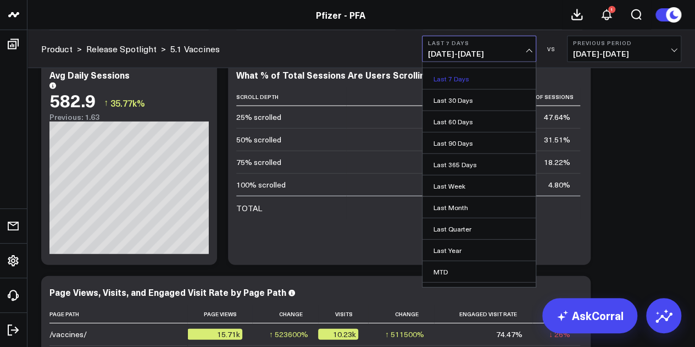 This screenshot has height=347, width=695. What do you see at coordinates (557, 140) in the screenshot?
I see `div: 31.51%` at bounding box center [557, 140].